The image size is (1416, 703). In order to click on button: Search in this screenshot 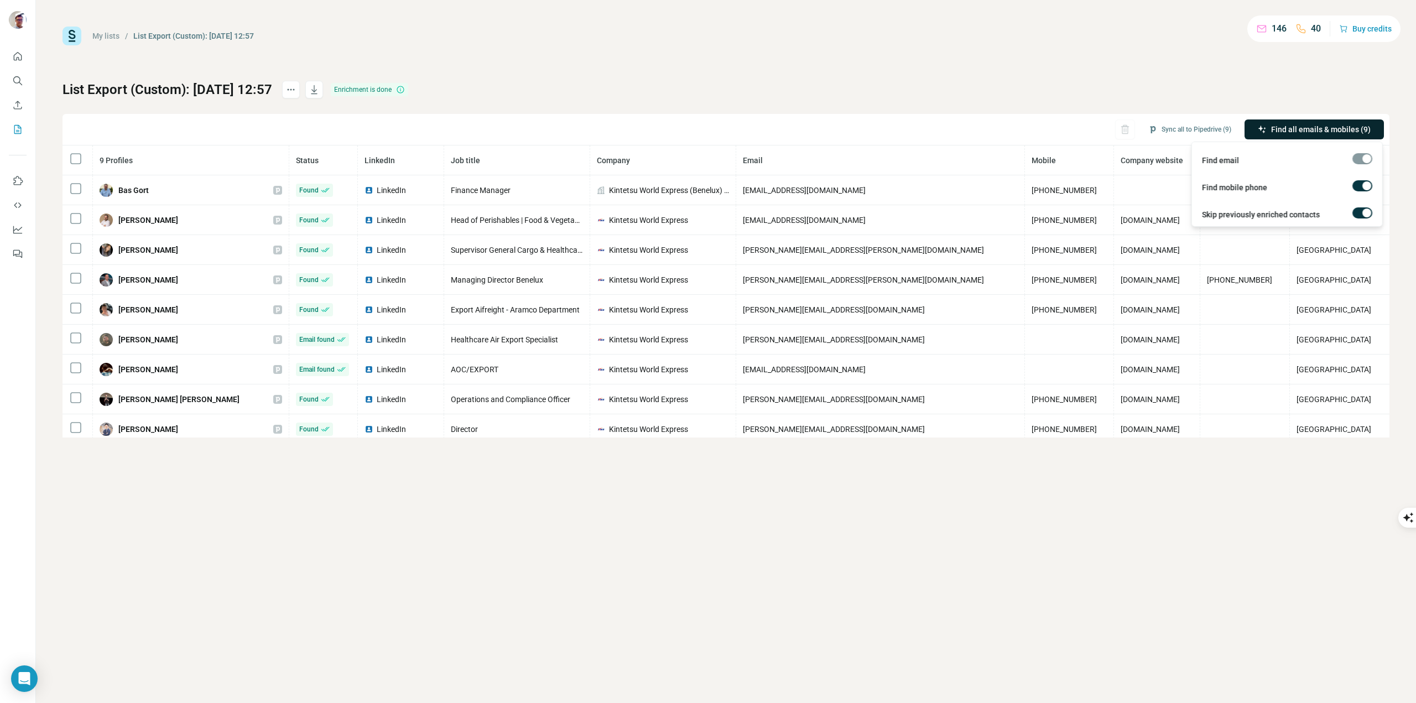, I will do `click(18, 81)`.